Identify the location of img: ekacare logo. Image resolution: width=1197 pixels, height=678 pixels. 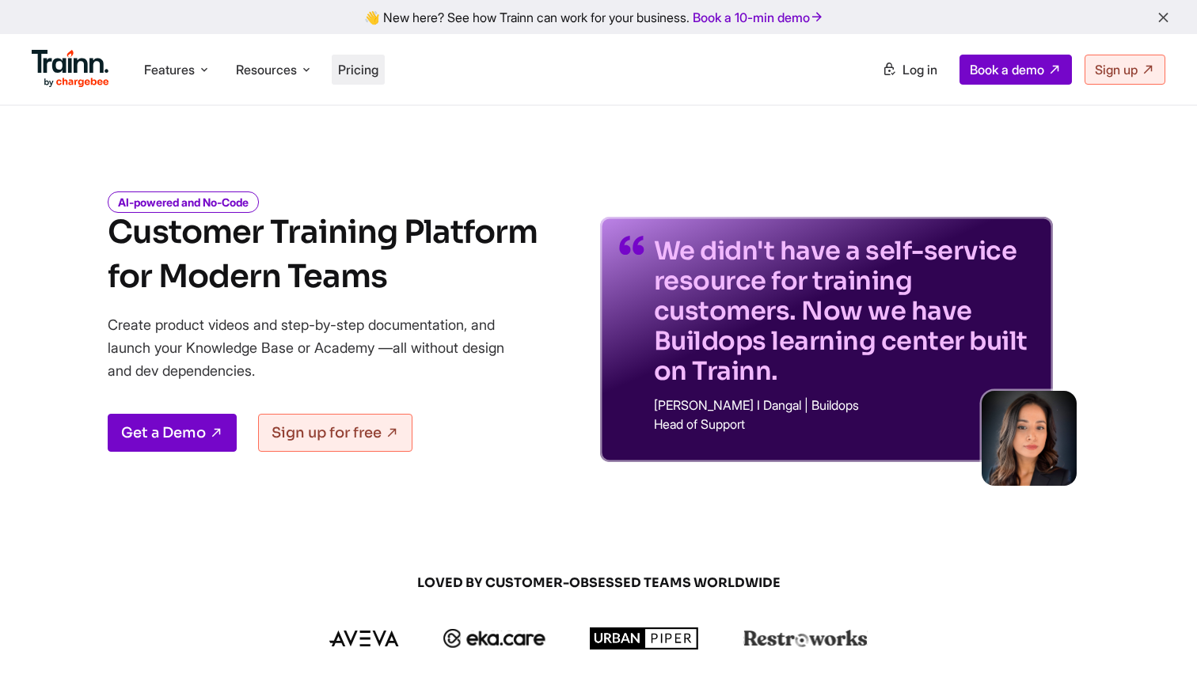
(495, 639).